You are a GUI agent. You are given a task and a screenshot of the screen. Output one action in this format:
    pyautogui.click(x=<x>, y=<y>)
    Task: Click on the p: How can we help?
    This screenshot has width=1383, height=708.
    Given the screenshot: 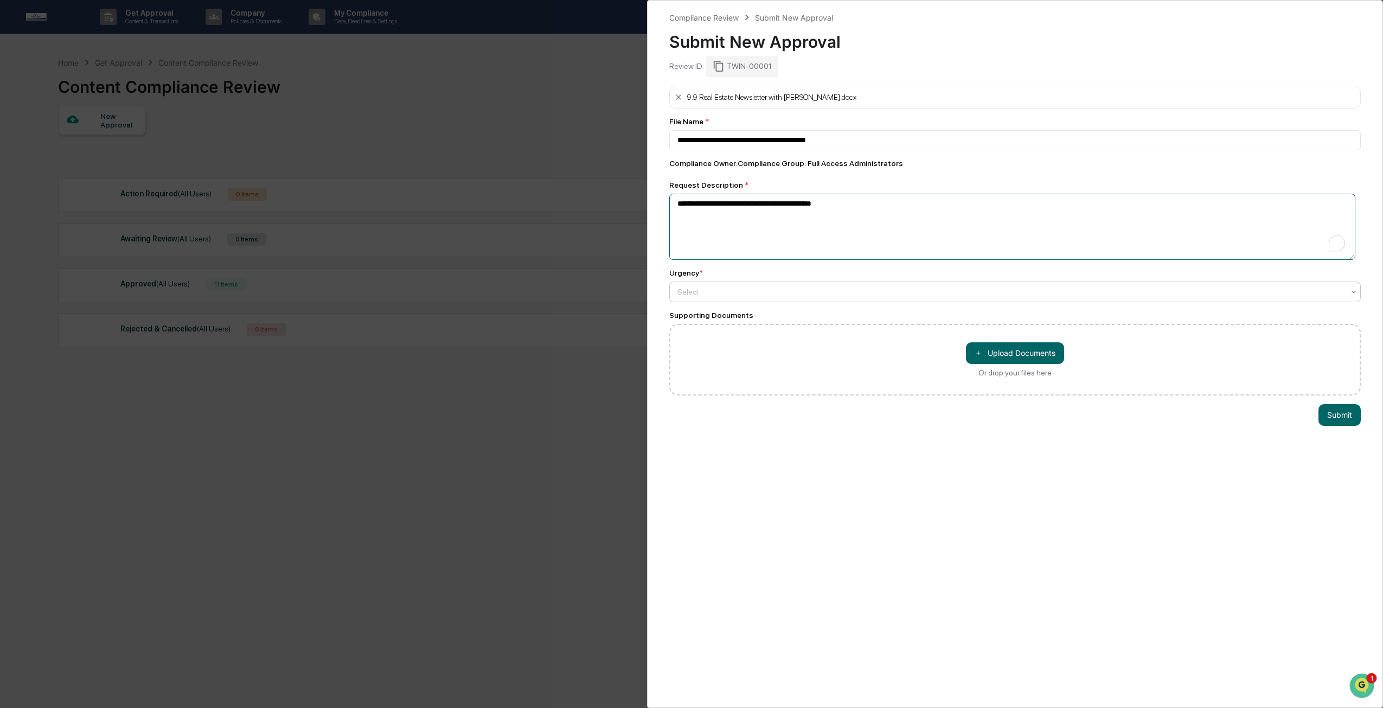 What is the action you would take?
    pyautogui.click(x=104, y=31)
    